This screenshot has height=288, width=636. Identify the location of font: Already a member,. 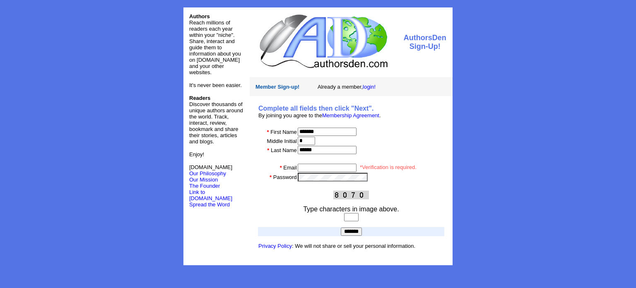
(347, 87).